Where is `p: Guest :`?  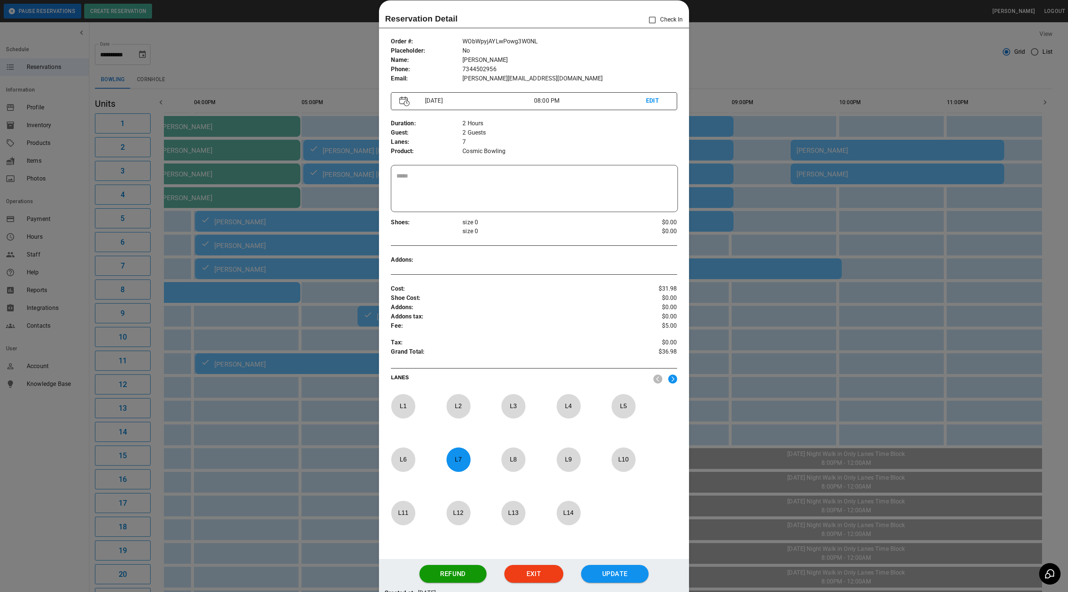
p: Guest : is located at coordinates (426, 133).